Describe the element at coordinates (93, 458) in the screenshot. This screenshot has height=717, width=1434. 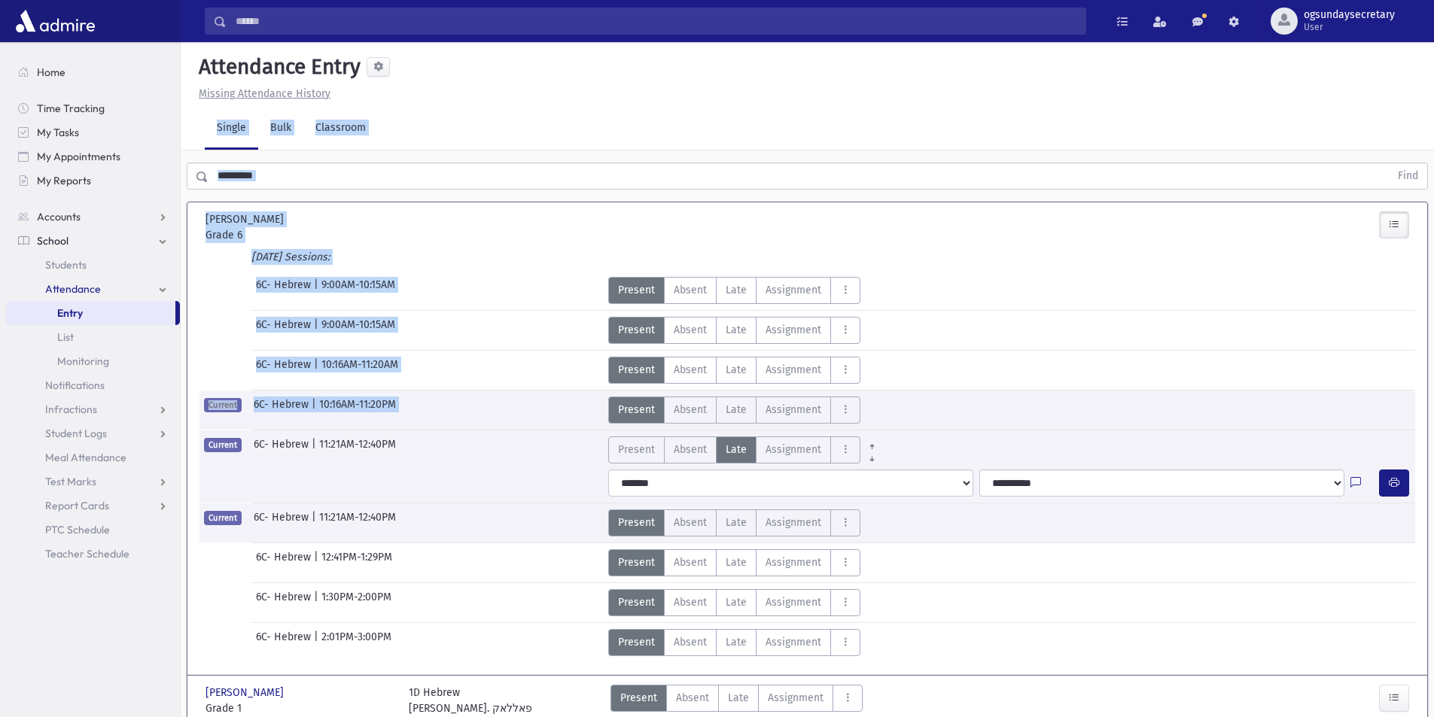
I see `a: Meal Attendance` at that location.